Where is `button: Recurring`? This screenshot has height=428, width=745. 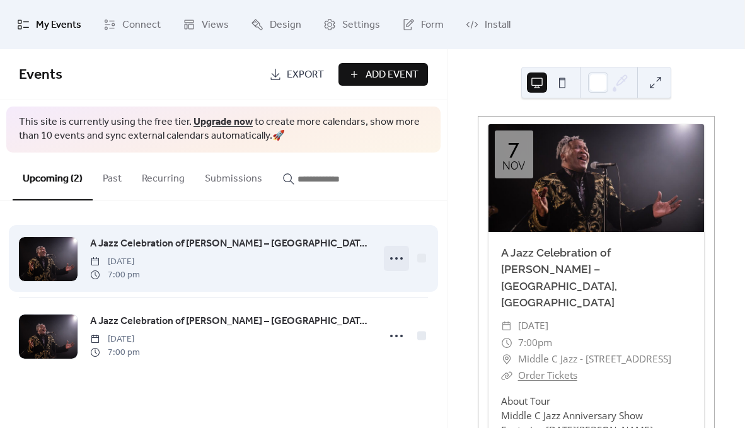 button: Recurring is located at coordinates (163, 176).